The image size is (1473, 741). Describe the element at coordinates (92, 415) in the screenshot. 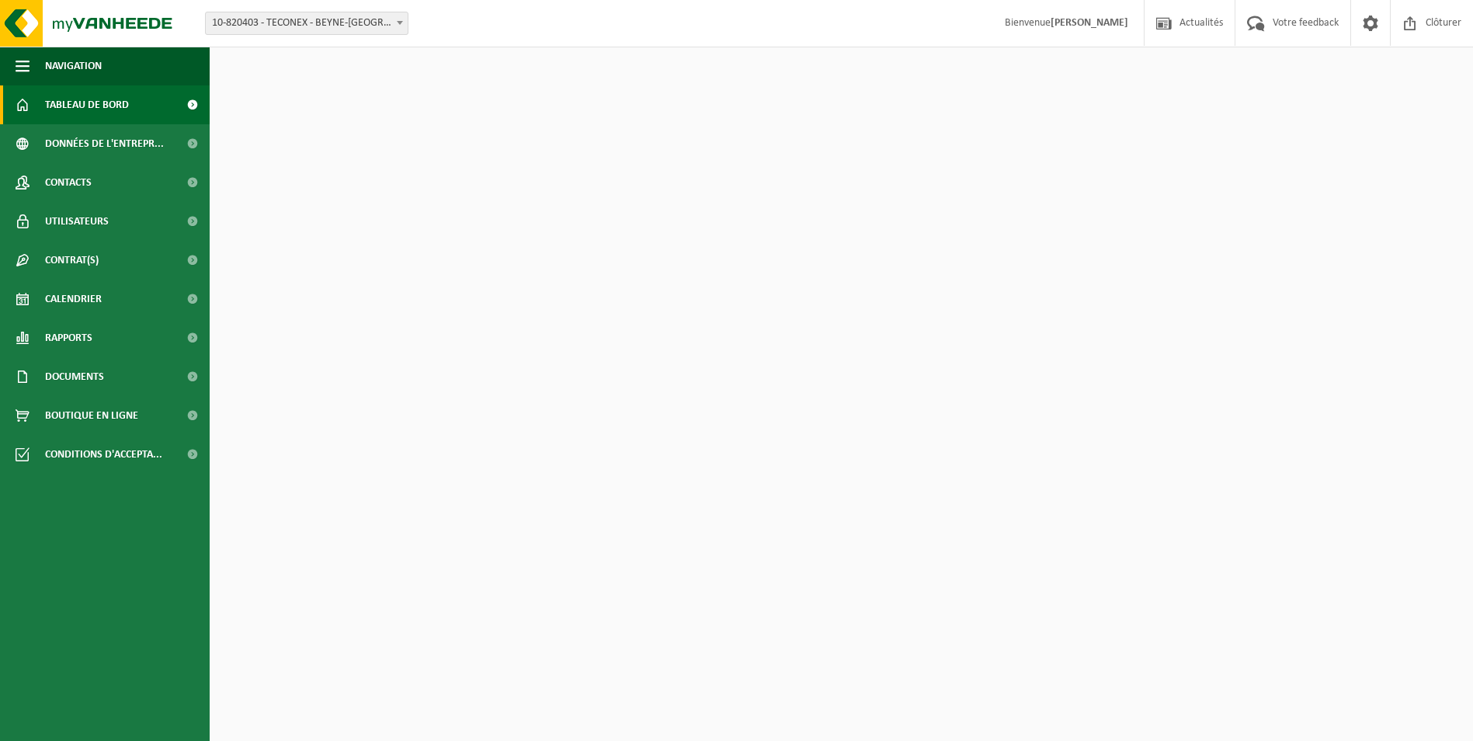

I see `span: Boutique en ligne` at that location.